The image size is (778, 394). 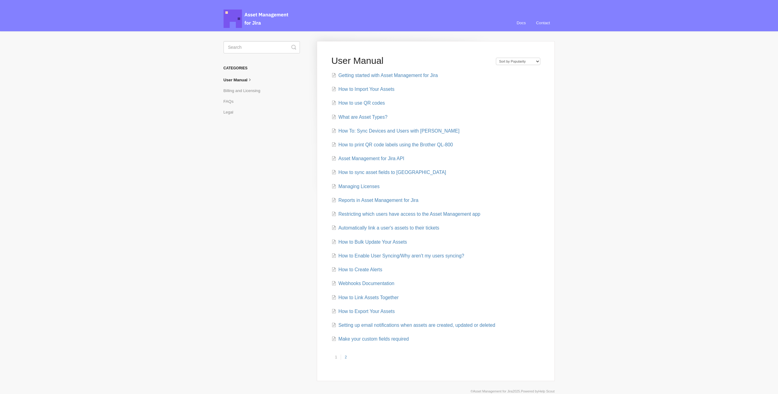 What do you see at coordinates (388, 75) in the screenshot?
I see `span: Getting started with Asset Management for Jira` at bounding box center [388, 75].